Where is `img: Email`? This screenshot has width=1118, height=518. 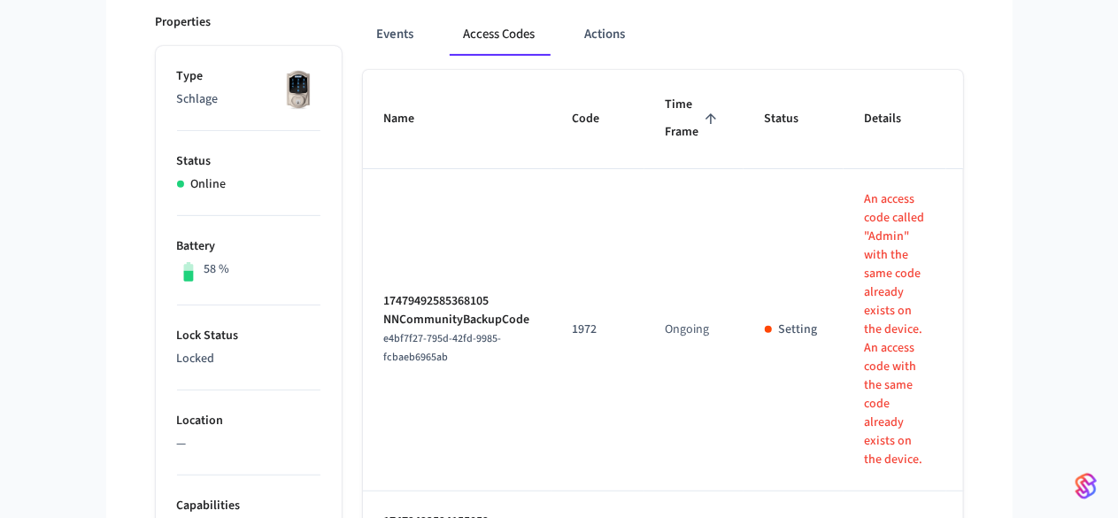 img: Email is located at coordinates (28, 247).